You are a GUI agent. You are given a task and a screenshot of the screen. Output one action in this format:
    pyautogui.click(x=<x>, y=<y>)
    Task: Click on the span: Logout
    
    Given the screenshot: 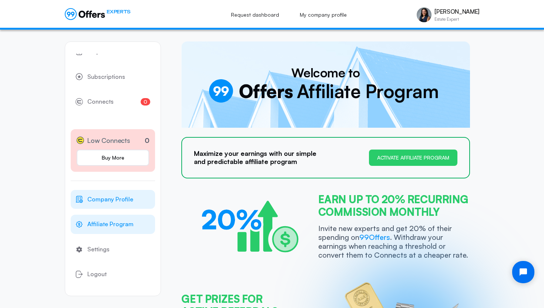 What is the action you would take?
    pyautogui.click(x=97, y=274)
    